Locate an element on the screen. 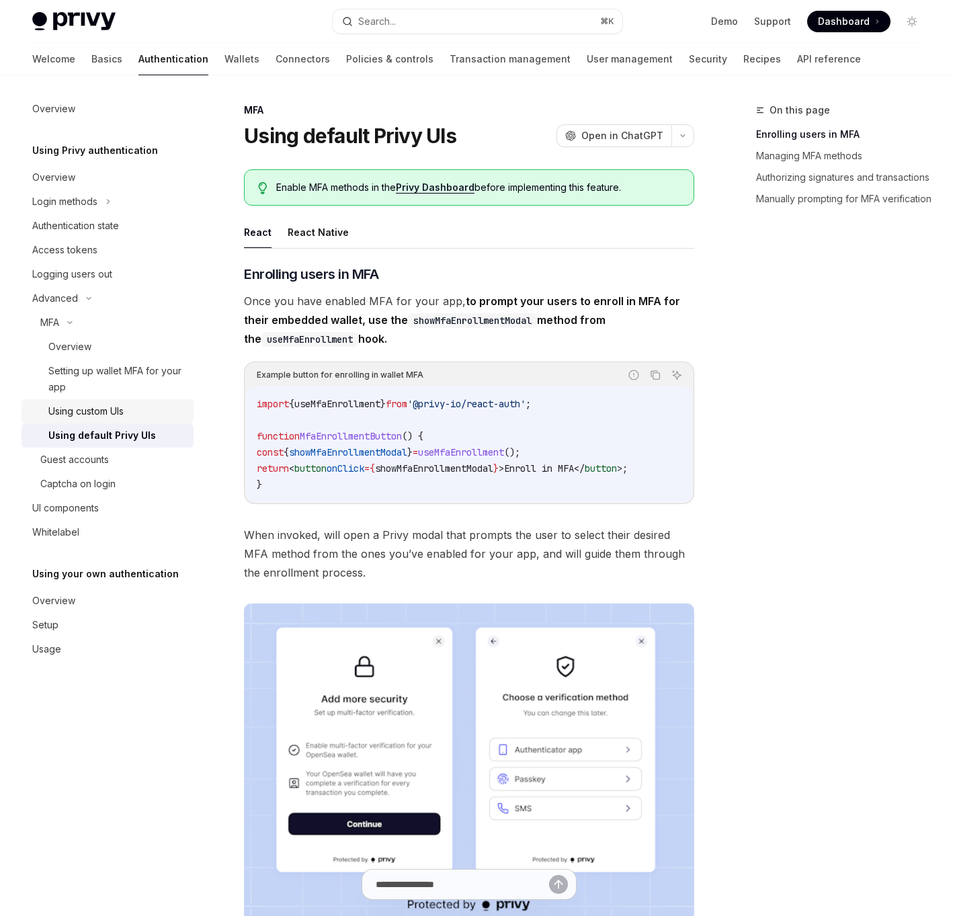 This screenshot has height=916, width=955. button: Report incorrect code is located at coordinates (634, 375).